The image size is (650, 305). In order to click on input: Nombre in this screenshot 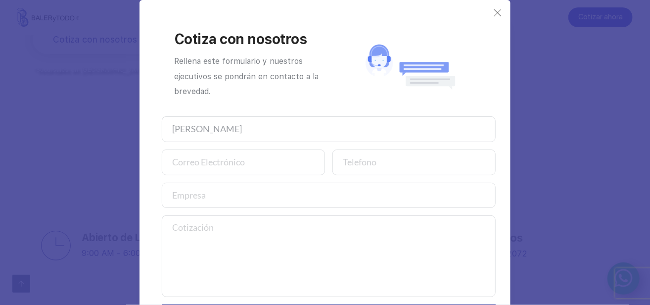, I will do `click(329, 129)`.